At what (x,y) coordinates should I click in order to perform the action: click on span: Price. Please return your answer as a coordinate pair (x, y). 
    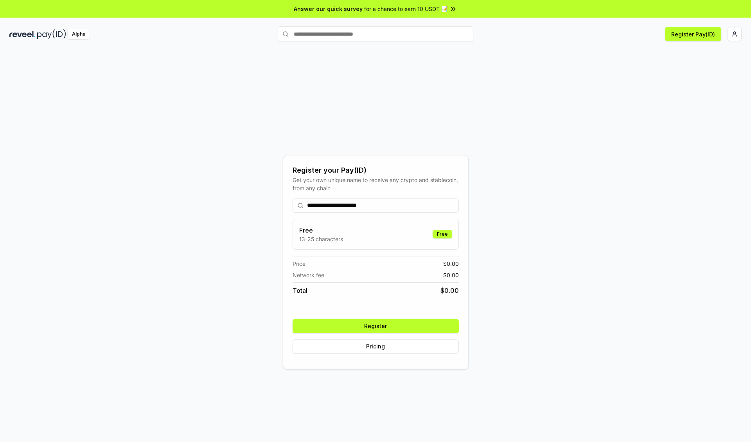
    Looking at the image, I should click on (299, 263).